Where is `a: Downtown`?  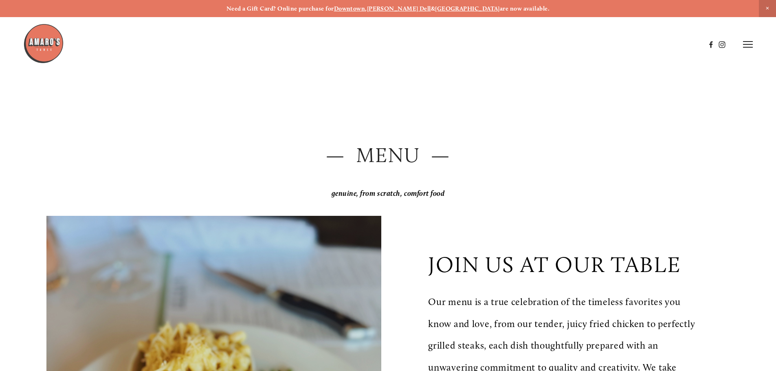 a: Downtown is located at coordinates (350, 9).